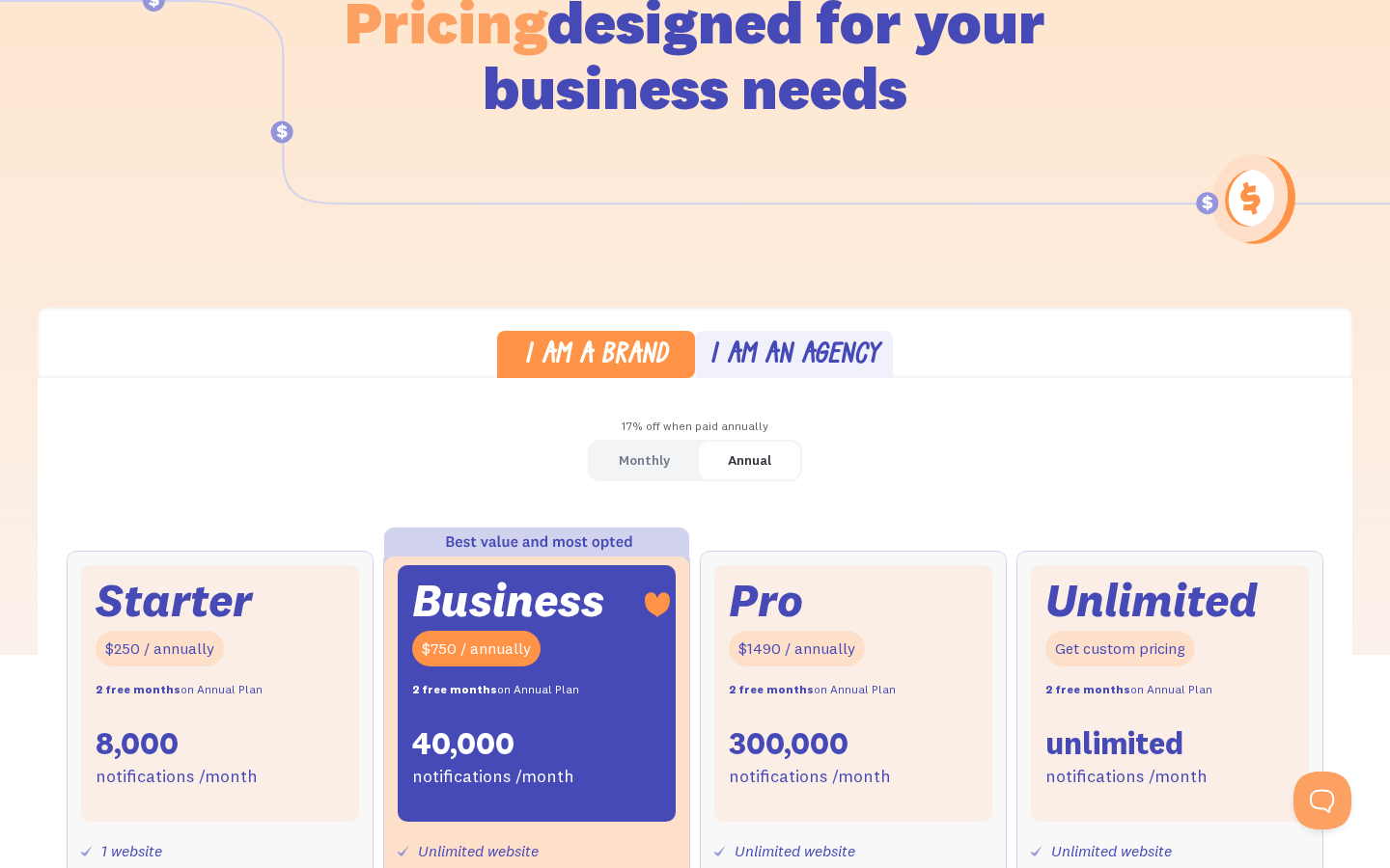 The height and width of the screenshot is (868, 1390). Describe the element at coordinates (137, 744) in the screenshot. I see `div: 8,000` at that location.